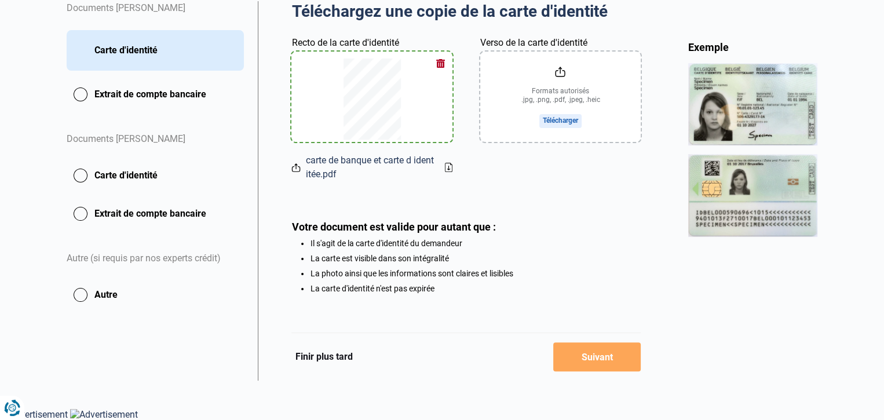 This screenshot has height=420, width=884. What do you see at coordinates (475, 258) in the screenshot?
I see `li: La carte est visible dans son intégralité` at bounding box center [475, 258].